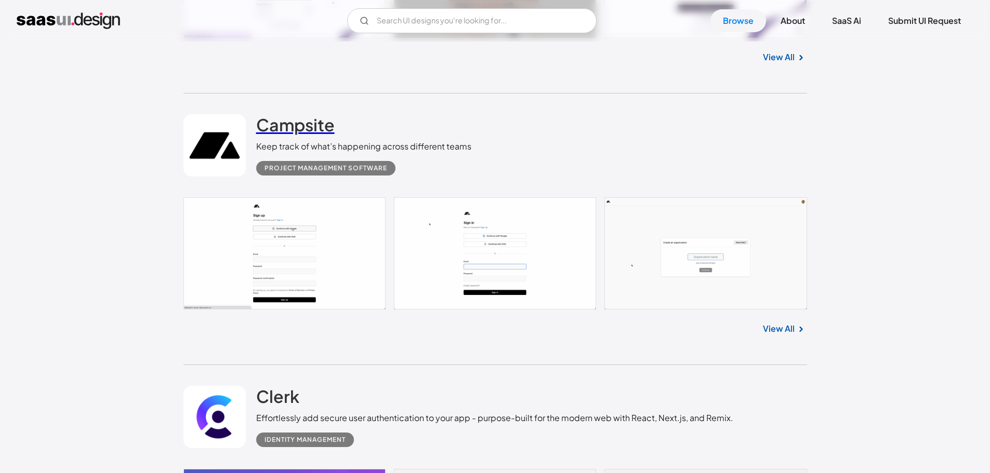  I want to click on a: home, so click(68, 21).